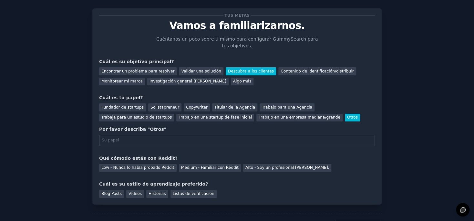 This screenshot has height=221, width=474. I want to click on div: Listas de verificación, so click(193, 194).